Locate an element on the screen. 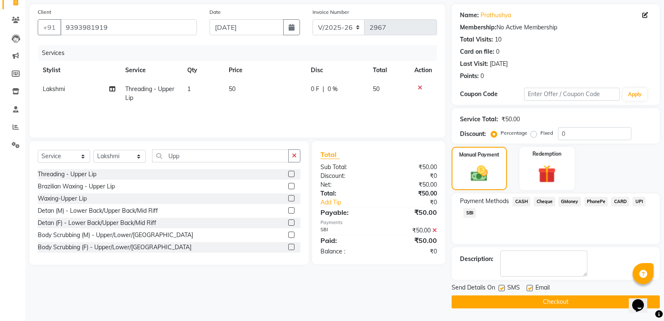  div: 10 is located at coordinates (498, 39).